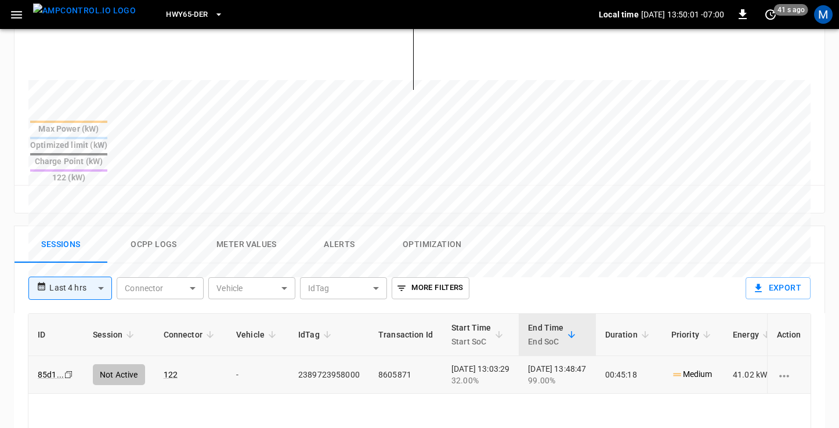  What do you see at coordinates (778, 288) in the screenshot?
I see `button: Export` at bounding box center [778, 288].